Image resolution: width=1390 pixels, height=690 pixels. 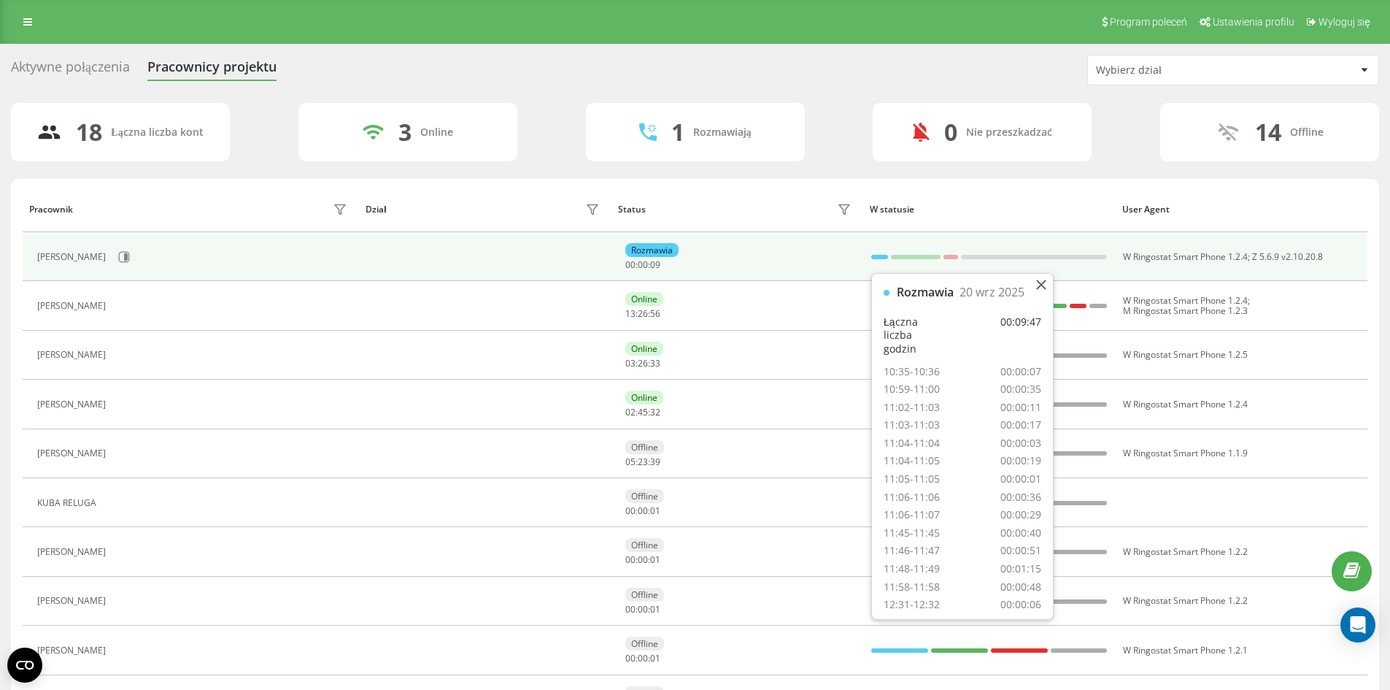 I want to click on span: Wyloguj się, so click(x=1344, y=22).